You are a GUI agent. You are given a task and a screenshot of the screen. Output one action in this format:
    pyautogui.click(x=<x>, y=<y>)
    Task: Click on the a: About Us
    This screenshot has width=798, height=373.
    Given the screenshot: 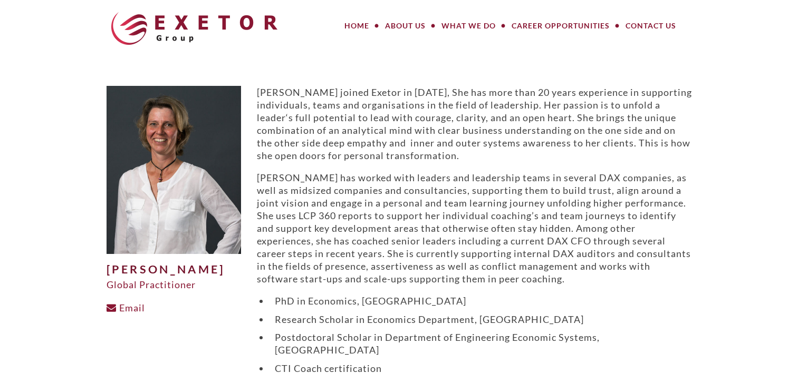 What is the action you would take?
    pyautogui.click(x=405, y=26)
    